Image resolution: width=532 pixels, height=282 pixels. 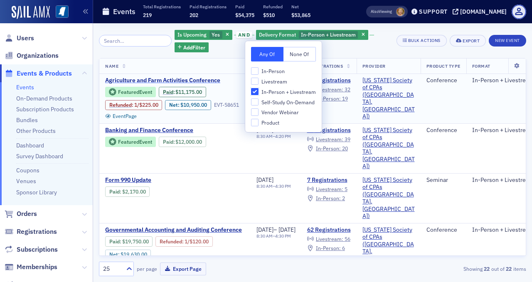 I want to click on span: and, so click(x=244, y=35).